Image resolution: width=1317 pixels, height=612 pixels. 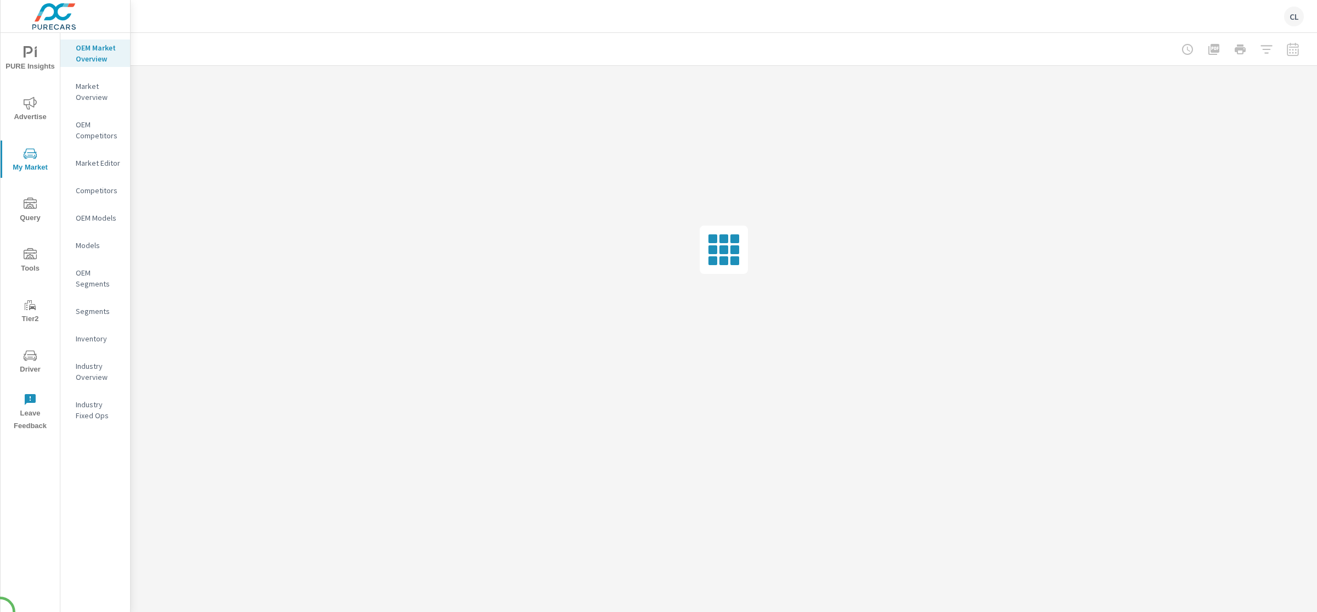 I want to click on p: Inventory, so click(x=98, y=339).